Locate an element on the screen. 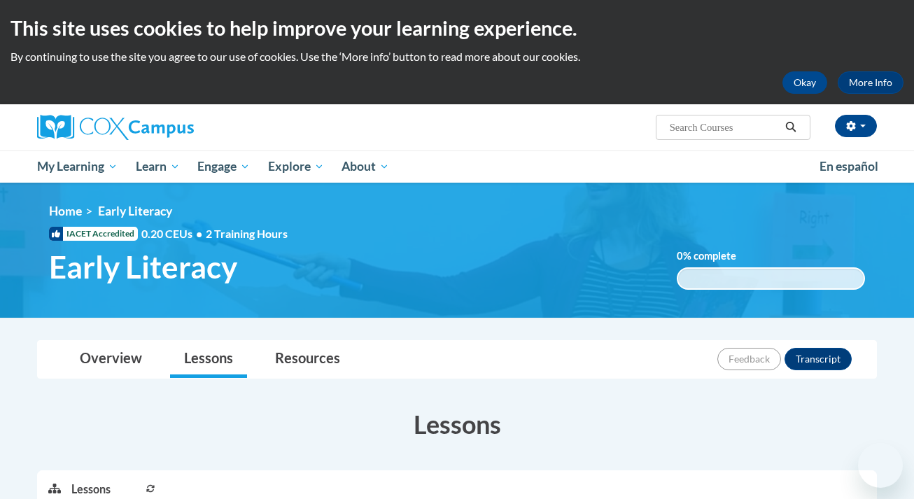 This screenshot has width=914, height=499. button: Search is located at coordinates (791, 127).